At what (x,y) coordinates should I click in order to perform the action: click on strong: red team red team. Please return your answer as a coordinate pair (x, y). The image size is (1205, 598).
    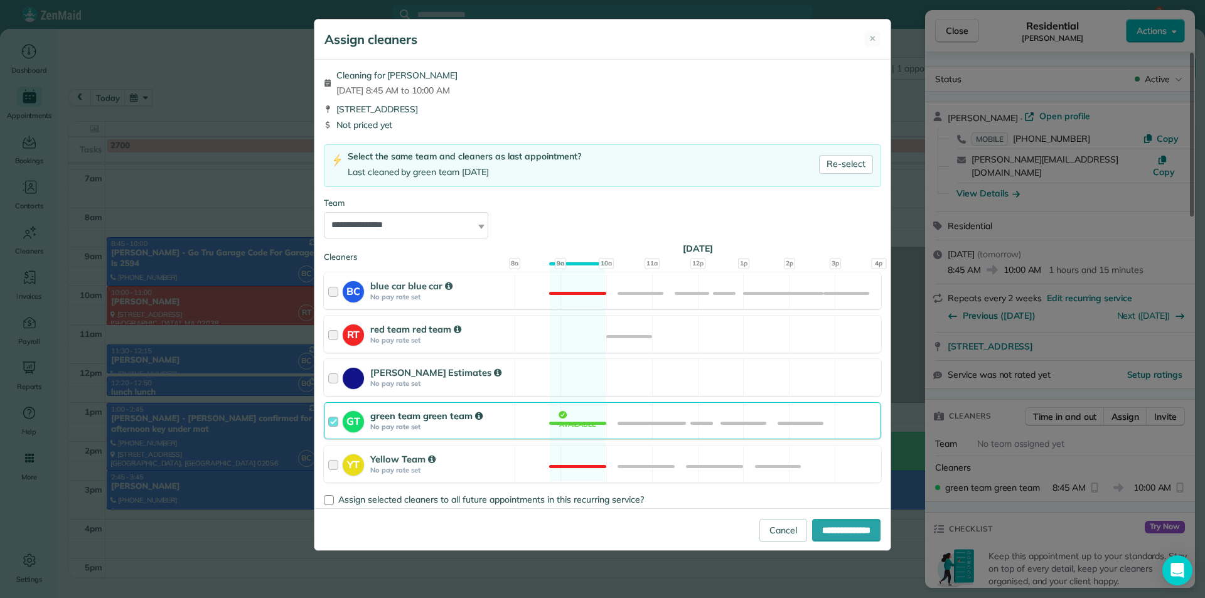
    Looking at the image, I should click on (415, 329).